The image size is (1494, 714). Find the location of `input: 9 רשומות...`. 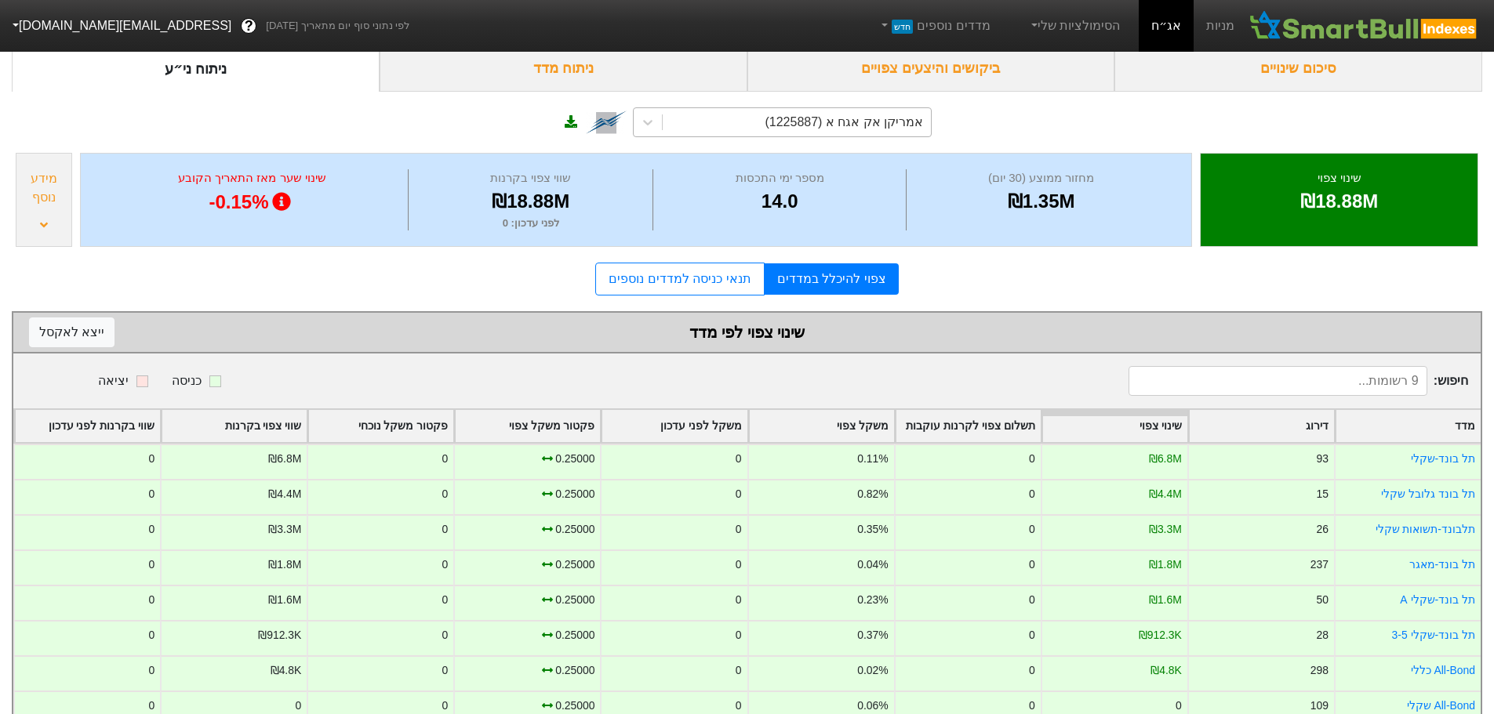

input: 9 רשומות... is located at coordinates (1277, 381).